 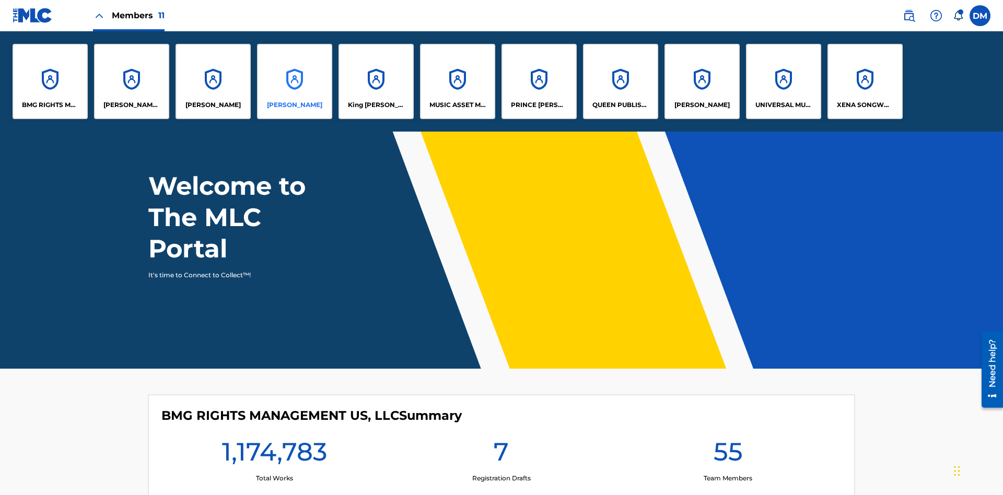 What do you see at coordinates (32, 15) in the screenshot?
I see `img: MLC Logo` at bounding box center [32, 15].